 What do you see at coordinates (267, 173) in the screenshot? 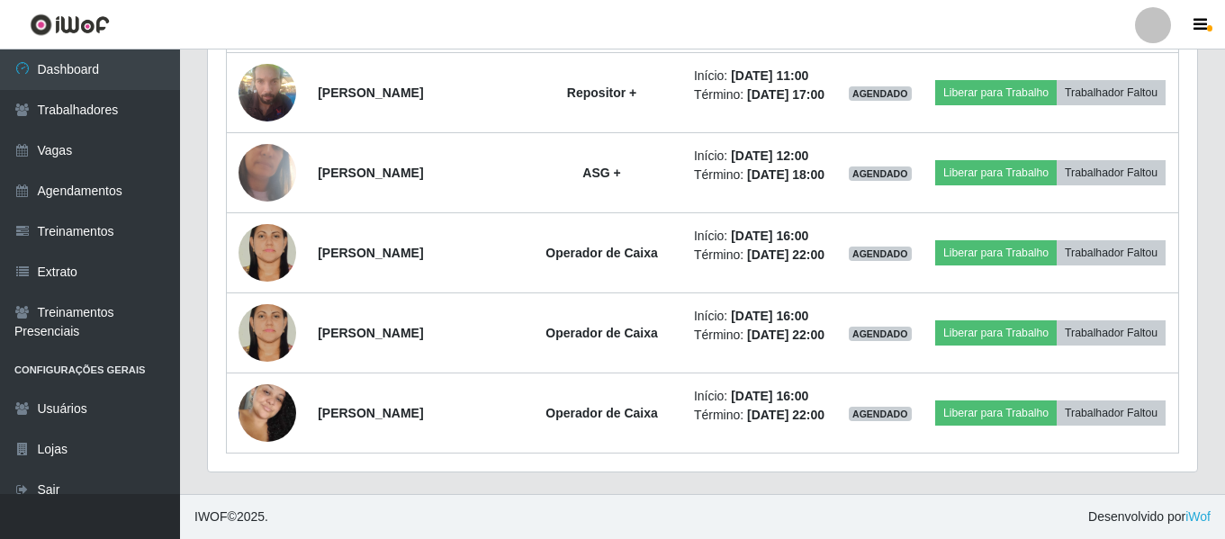
I see `img: 1703291316528.jpeg` at bounding box center [267, 173].